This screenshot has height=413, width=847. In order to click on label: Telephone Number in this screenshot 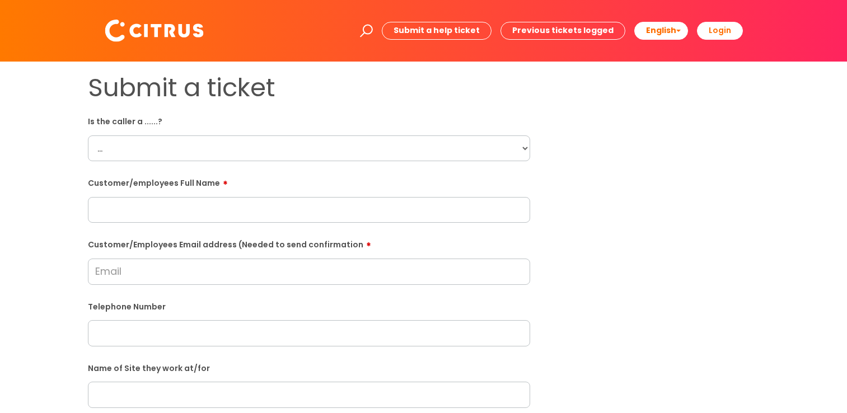, I will do `click(309, 305)`.